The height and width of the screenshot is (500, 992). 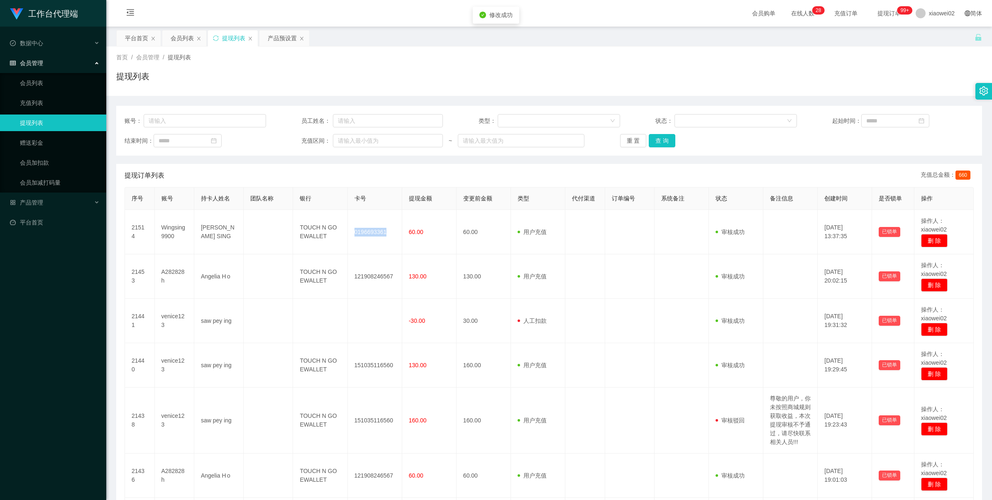 I want to click on td: 21438, so click(x=140, y=421).